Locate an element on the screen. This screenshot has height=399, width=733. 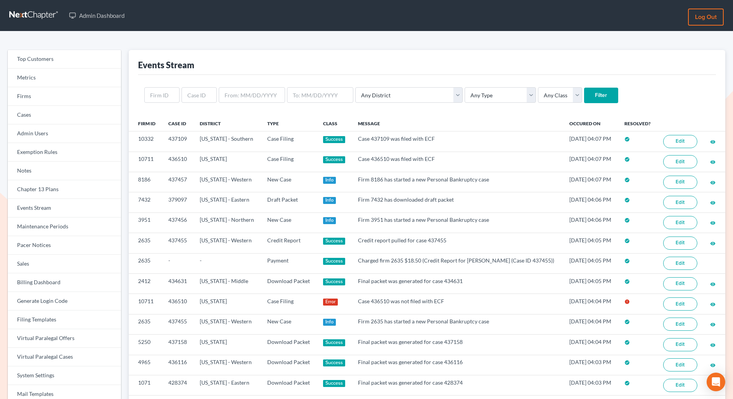
input: Firm ID is located at coordinates (162, 95).